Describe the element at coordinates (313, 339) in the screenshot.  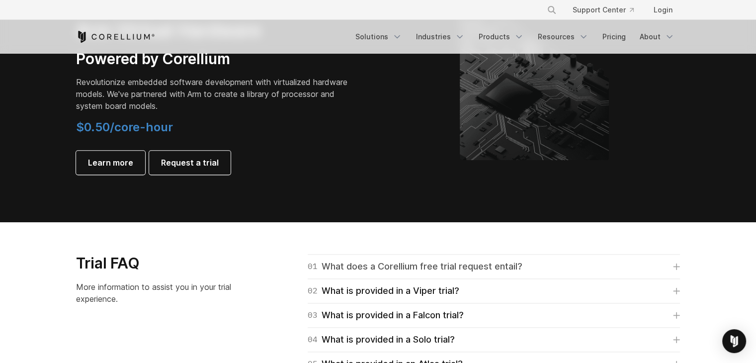
I see `span: 04` at that location.